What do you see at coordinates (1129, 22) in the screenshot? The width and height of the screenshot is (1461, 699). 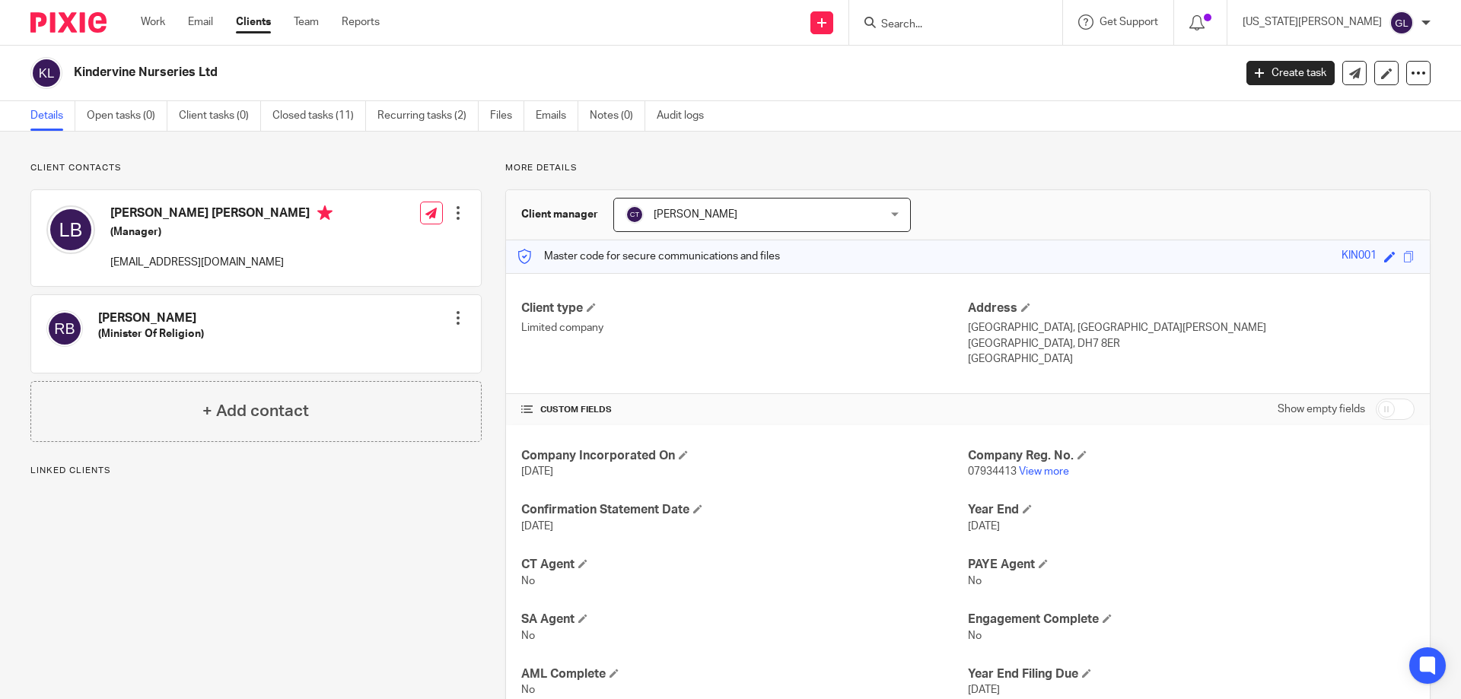 I see `span: Get Support` at bounding box center [1129, 22].